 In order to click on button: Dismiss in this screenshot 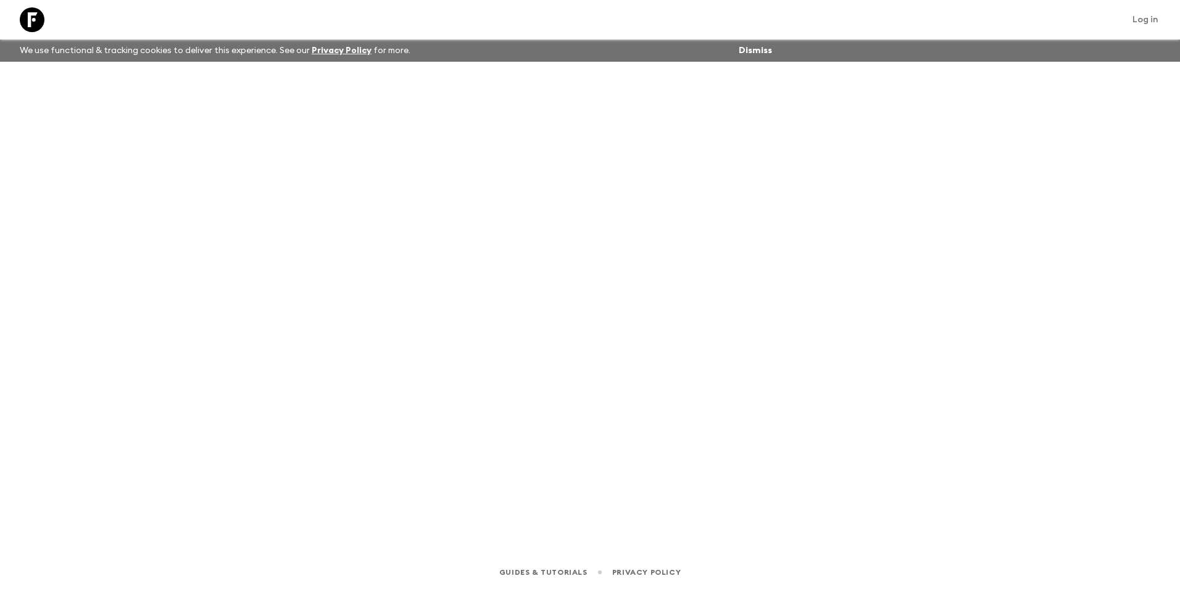, I will do `click(756, 51)`.